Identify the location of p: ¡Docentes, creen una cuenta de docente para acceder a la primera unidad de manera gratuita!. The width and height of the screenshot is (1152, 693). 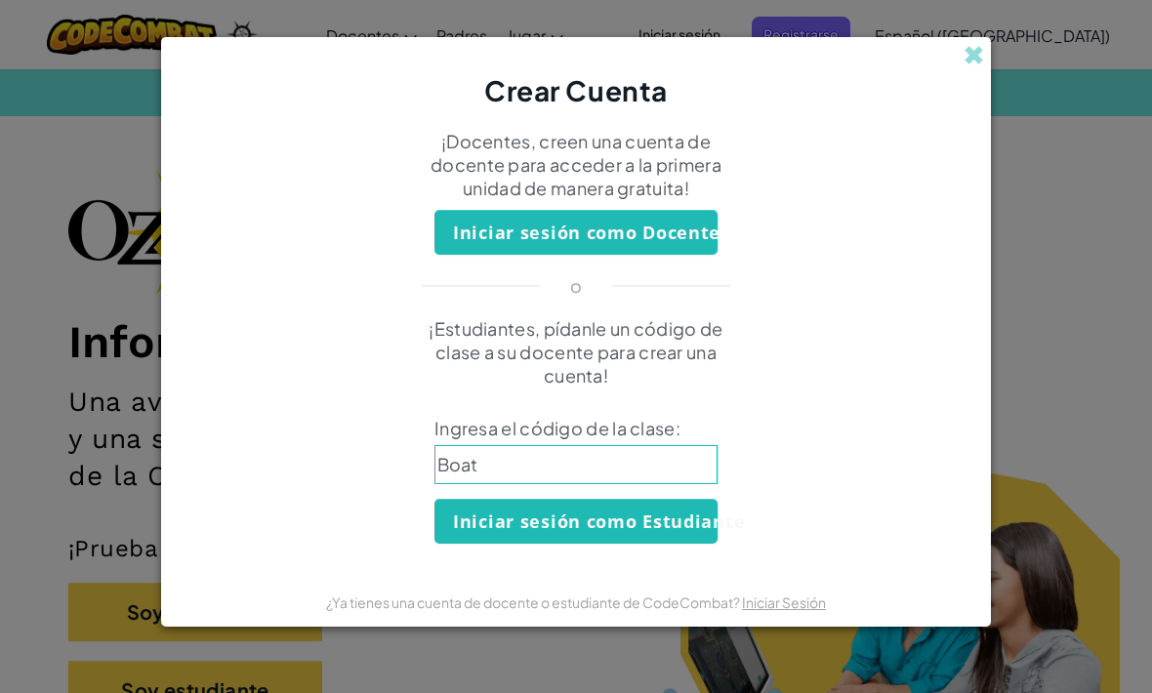
(576, 165).